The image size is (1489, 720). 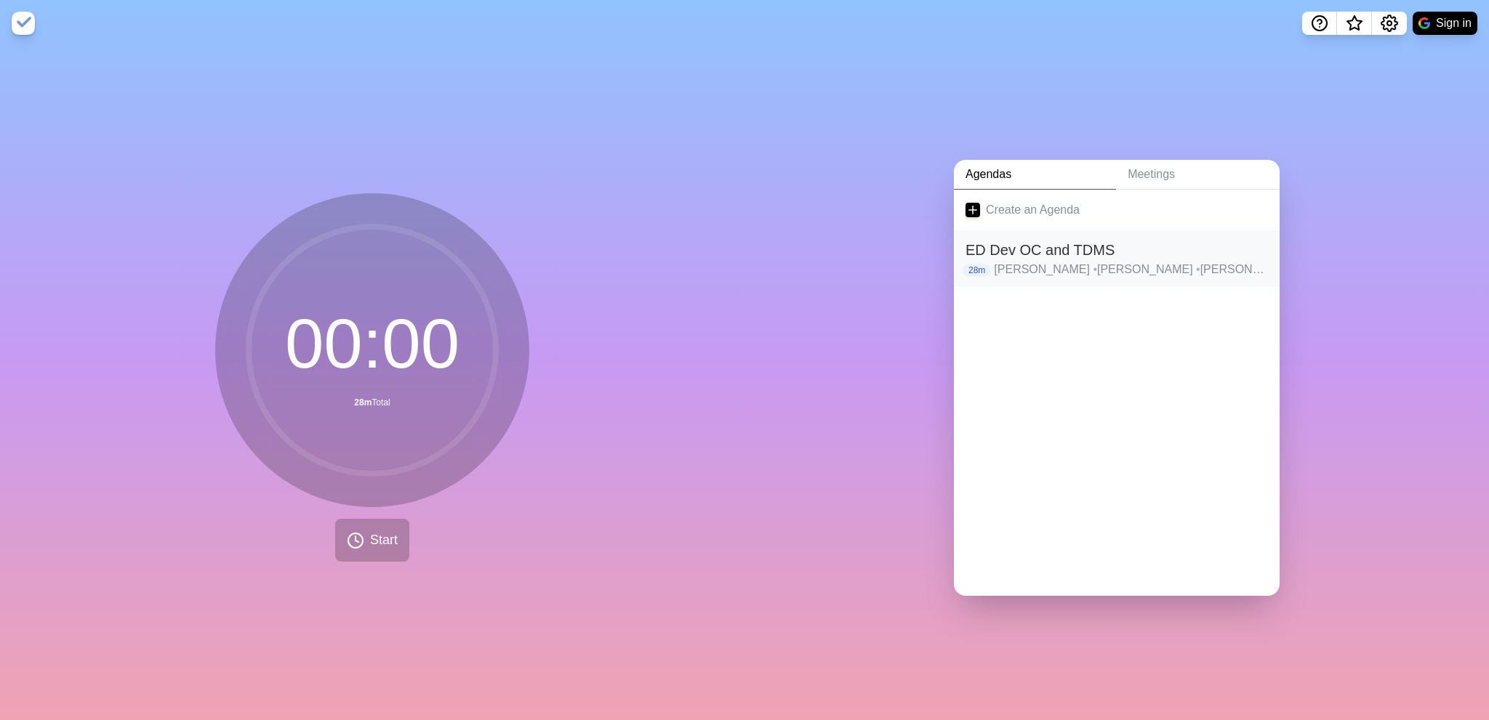 I want to click on a: Create an Agenda, so click(x=1117, y=210).